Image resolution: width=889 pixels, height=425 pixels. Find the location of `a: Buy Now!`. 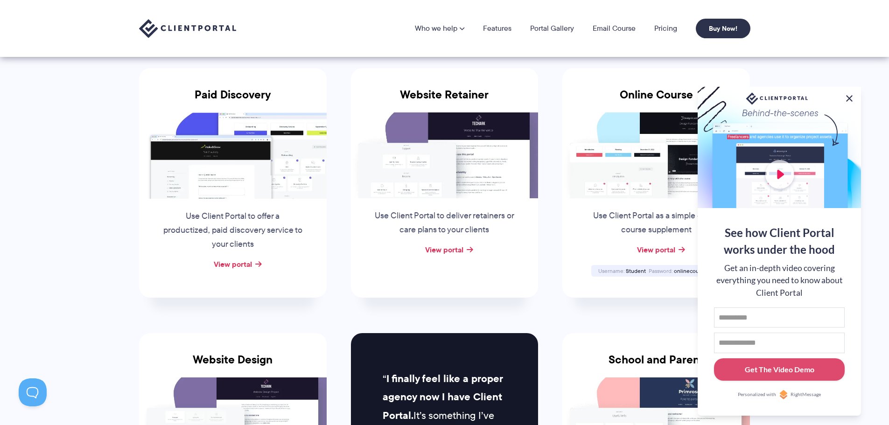

a: Buy Now! is located at coordinates (723, 28).